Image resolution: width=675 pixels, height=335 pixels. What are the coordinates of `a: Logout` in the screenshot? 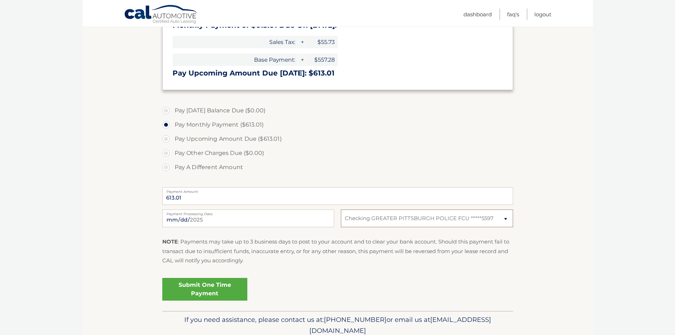 It's located at (543, 14).